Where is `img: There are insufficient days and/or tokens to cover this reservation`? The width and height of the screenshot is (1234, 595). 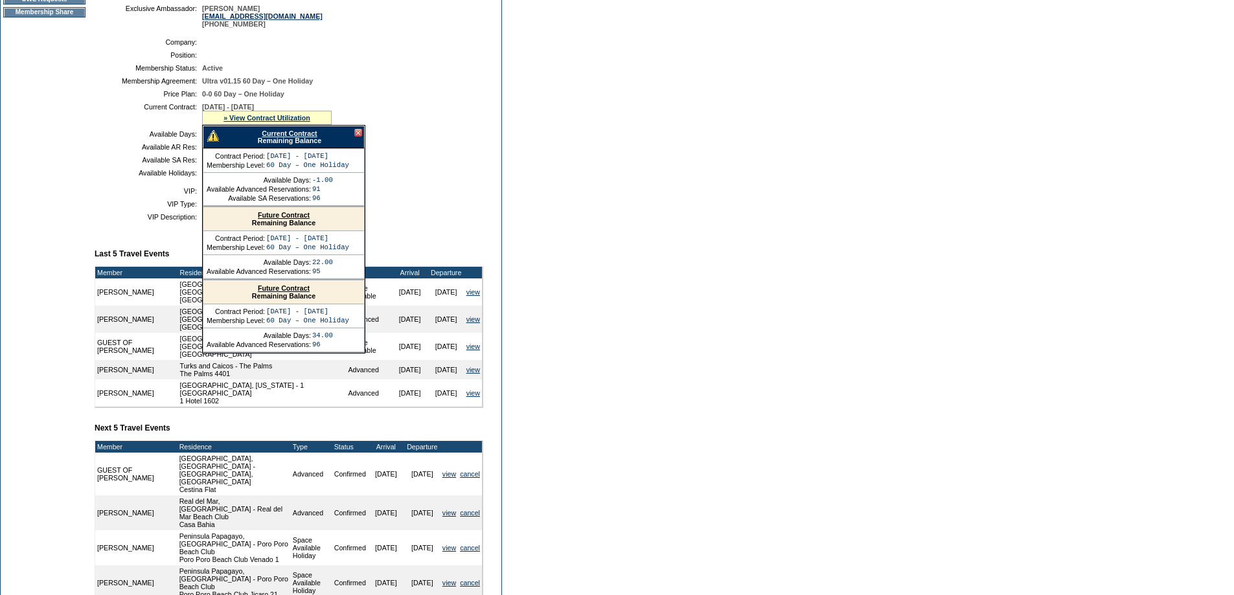 img: There are insufficient days and/or tokens to cover this reservation is located at coordinates (213, 136).